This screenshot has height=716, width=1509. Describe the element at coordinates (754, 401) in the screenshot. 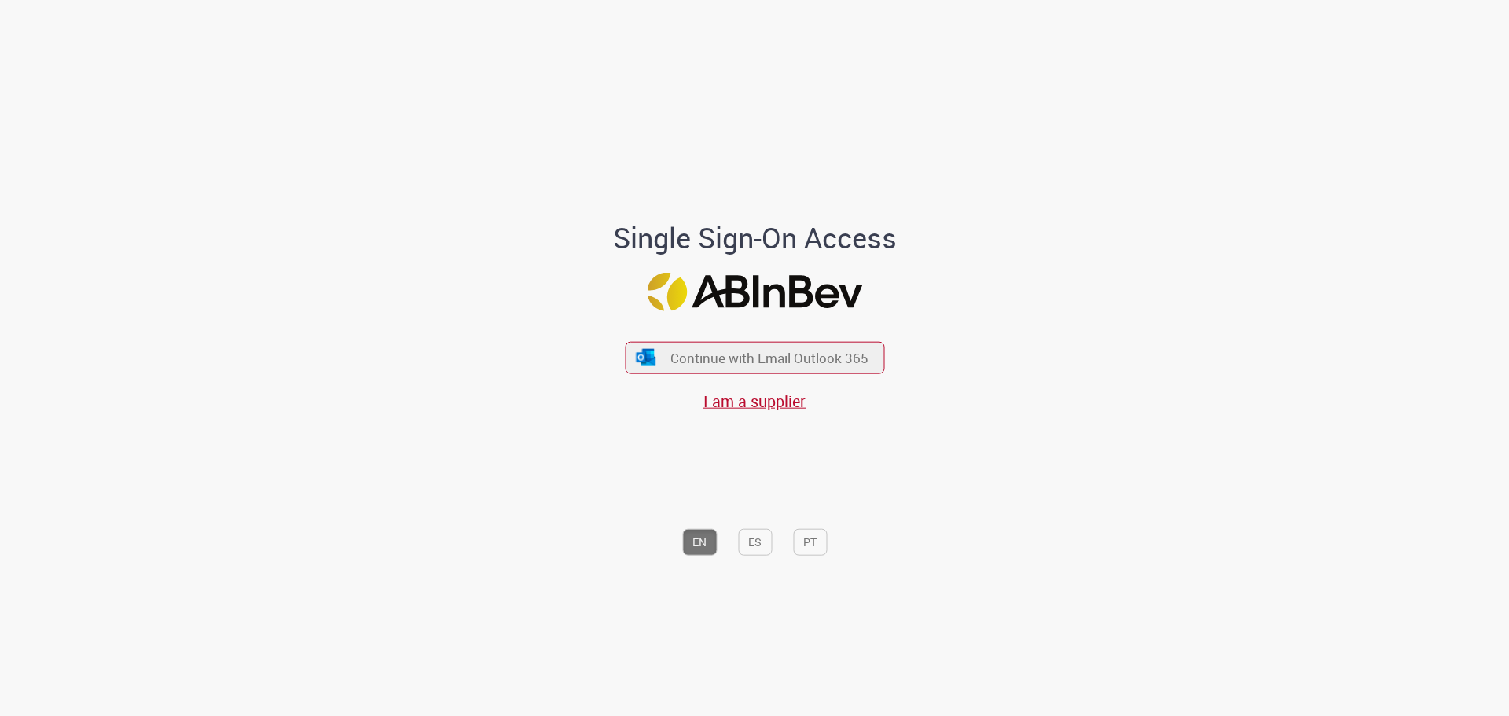

I see `a: I am a supplier` at that location.